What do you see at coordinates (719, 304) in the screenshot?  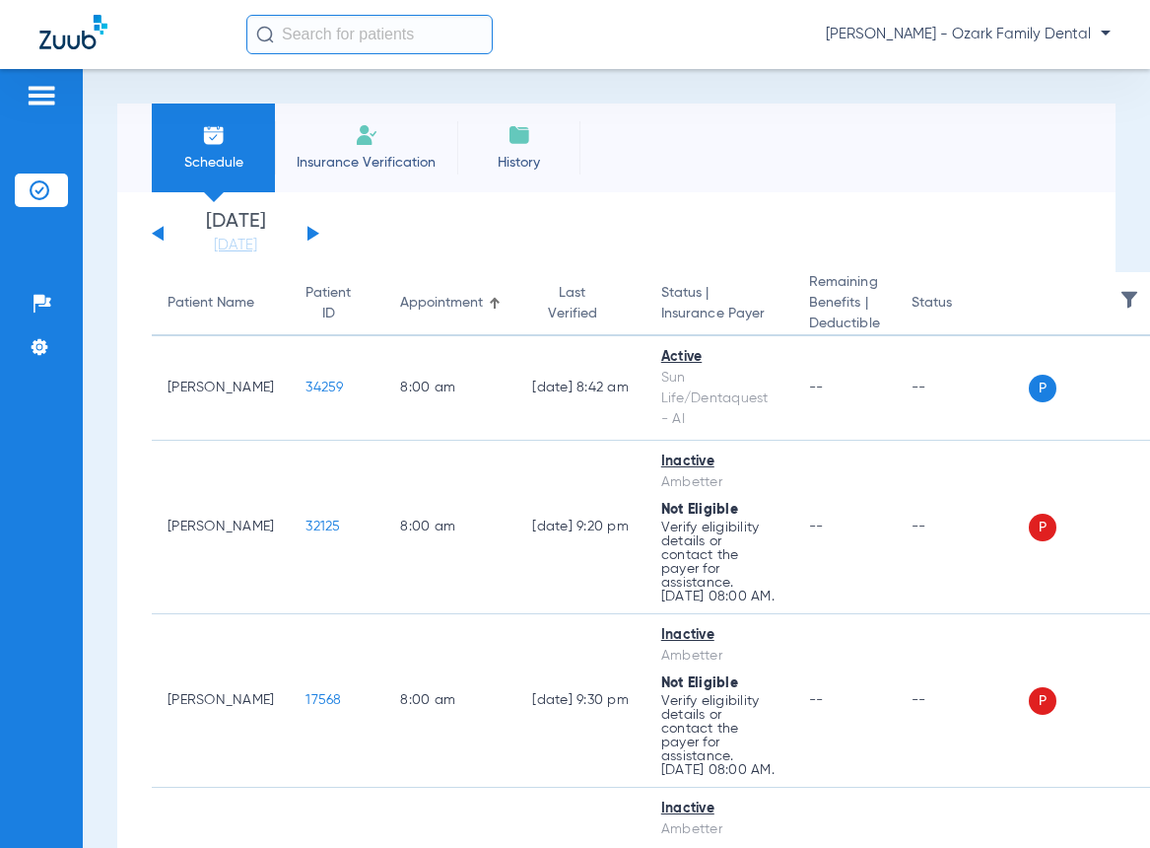 I see `th: Status |` at bounding box center [719, 304].